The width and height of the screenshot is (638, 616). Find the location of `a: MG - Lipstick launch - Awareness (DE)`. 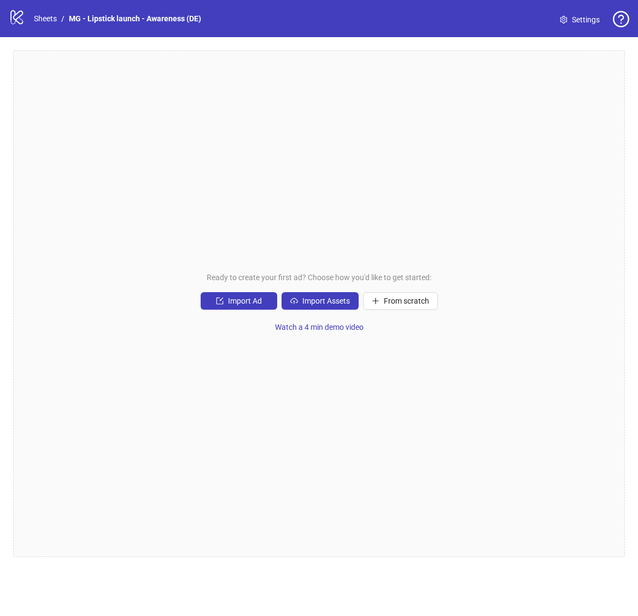

a: MG - Lipstick launch - Awareness (DE) is located at coordinates (135, 19).